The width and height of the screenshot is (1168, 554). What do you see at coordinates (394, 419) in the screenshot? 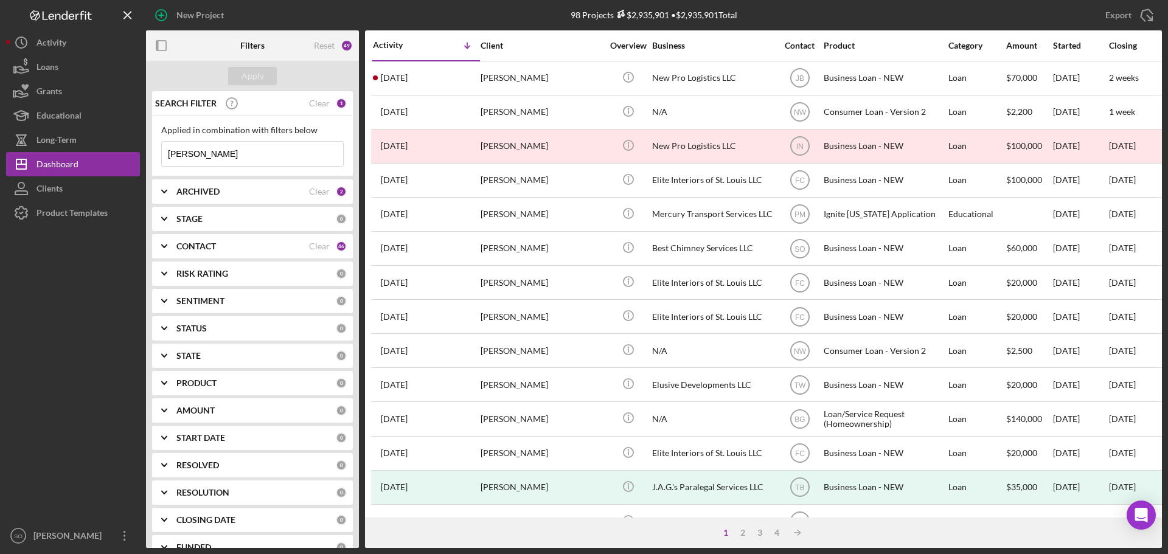
I see `time: 2025-03-20 22:50` at bounding box center [394, 419].